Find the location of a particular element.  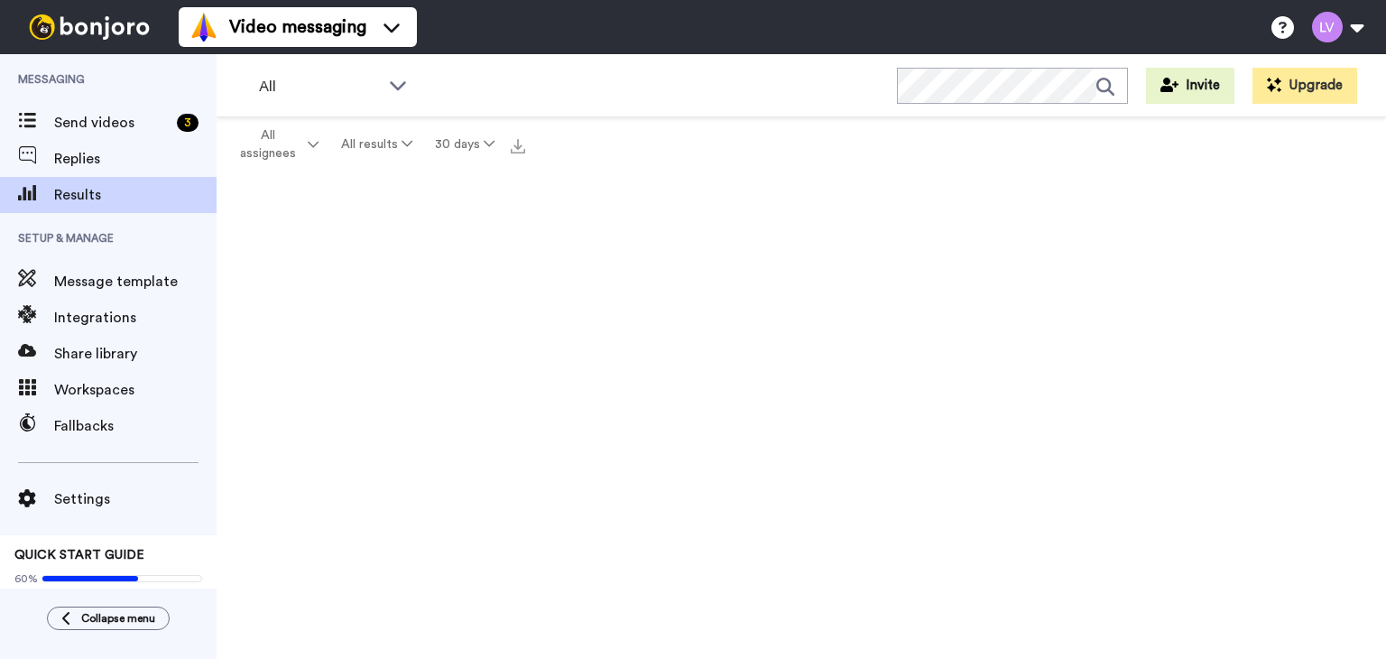

img: bj-logo-header-white.svg is located at coordinates (89, 27).